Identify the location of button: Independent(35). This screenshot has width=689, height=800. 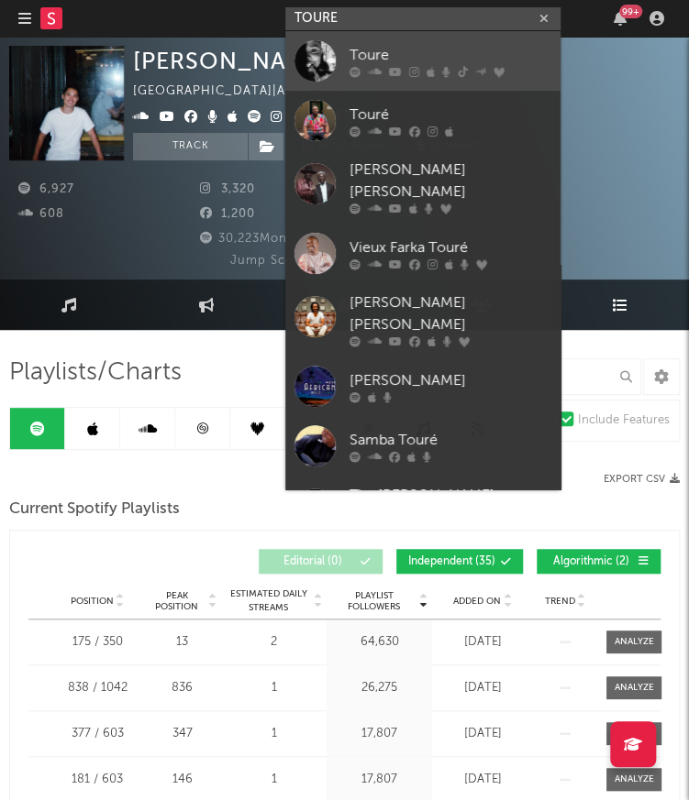
(459, 561).